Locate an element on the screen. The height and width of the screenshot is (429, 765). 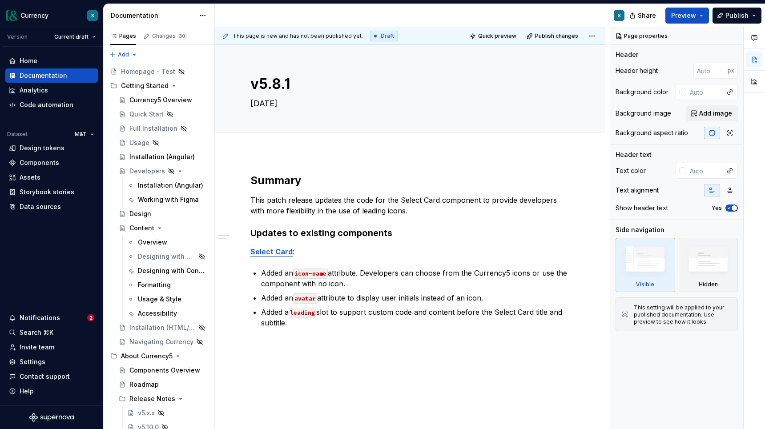
span: Add is located at coordinates (123, 55).